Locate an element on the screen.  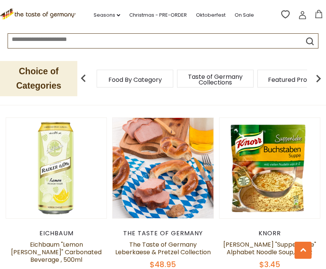
a: On Sale is located at coordinates (244, 15).